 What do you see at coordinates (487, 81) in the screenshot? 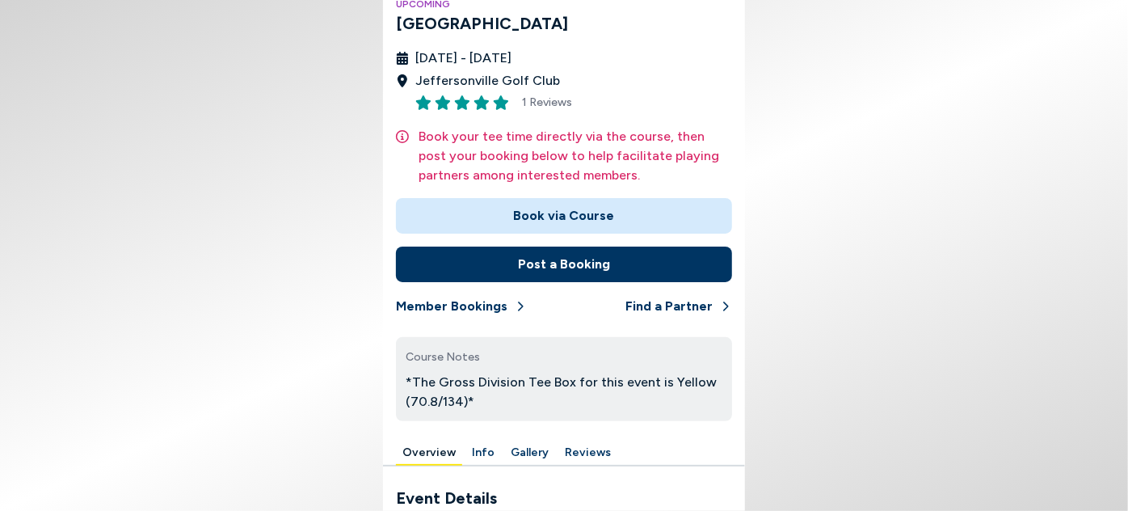
I see `span: Jeffersonville Golf Club` at bounding box center [487, 81].